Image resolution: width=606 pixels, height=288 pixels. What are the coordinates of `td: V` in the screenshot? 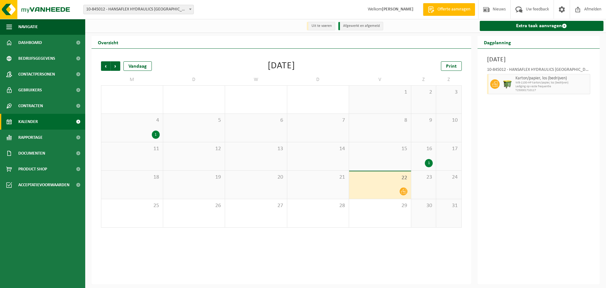 It's located at (380, 80).